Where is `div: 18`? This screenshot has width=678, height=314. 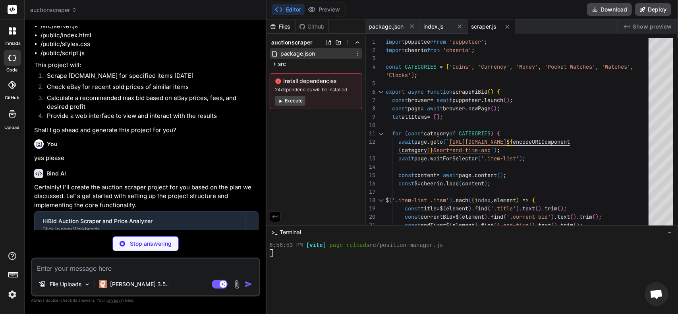 div: 18 is located at coordinates (371, 200).